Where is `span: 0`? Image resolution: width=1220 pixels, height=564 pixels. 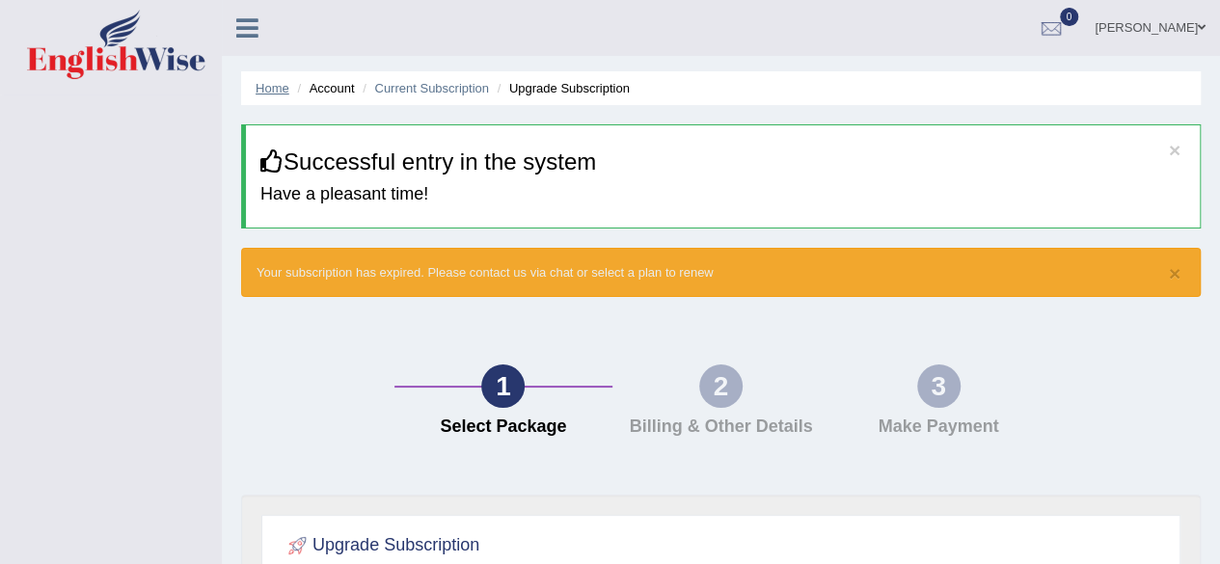
span: 0 is located at coordinates (1069, 16).